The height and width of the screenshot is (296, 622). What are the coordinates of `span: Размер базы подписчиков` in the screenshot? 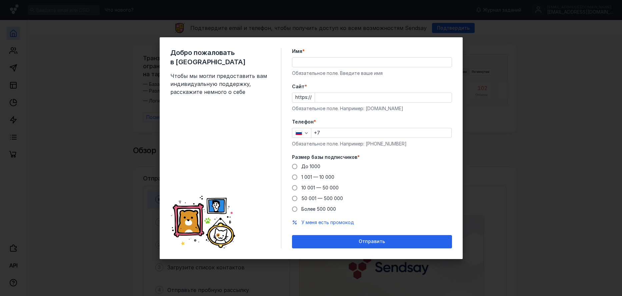 It's located at (325, 157).